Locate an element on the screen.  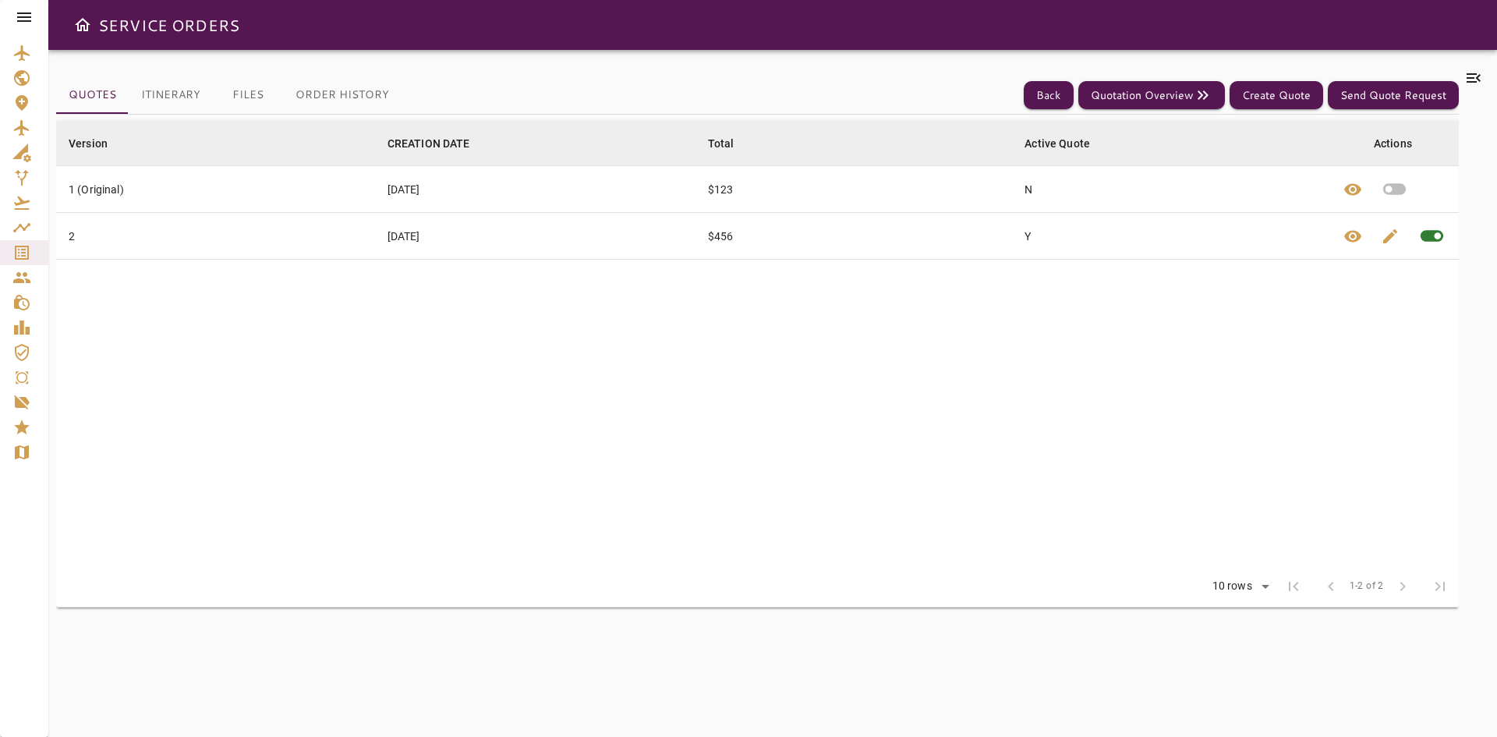
button: Set quote as active quote is located at coordinates (1394, 189).